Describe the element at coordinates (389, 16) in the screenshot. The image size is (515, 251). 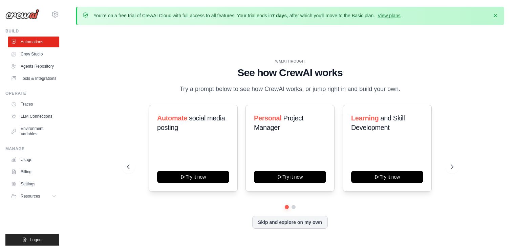
I see `a: View plans` at that location.